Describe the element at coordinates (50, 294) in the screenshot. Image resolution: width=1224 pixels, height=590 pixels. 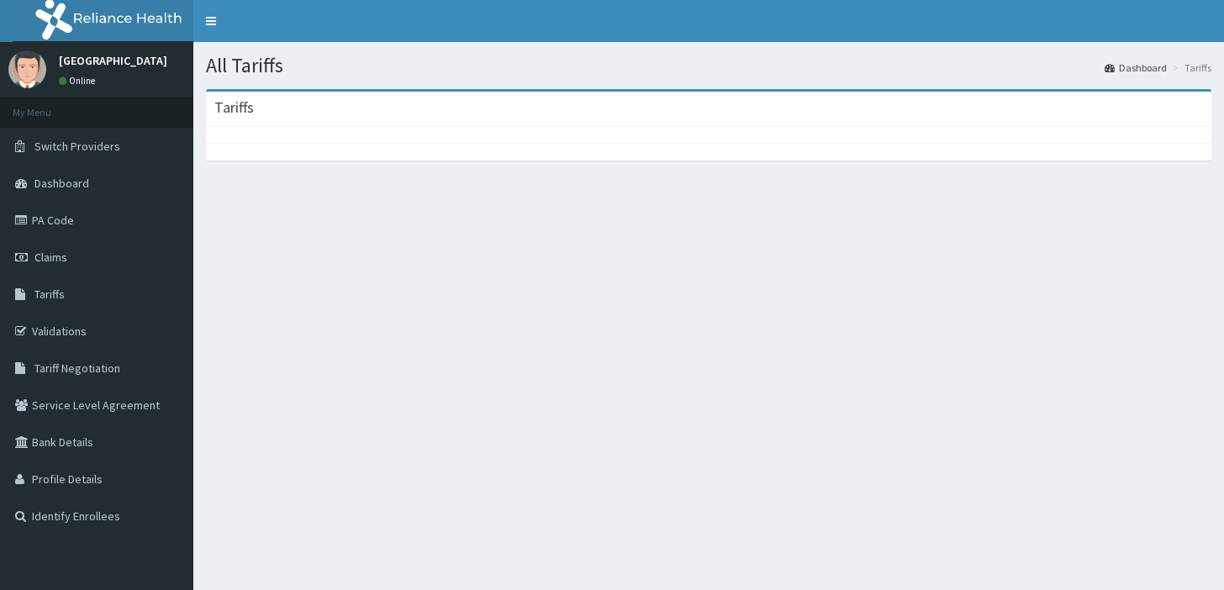
I see `span: Tariffs` at that location.